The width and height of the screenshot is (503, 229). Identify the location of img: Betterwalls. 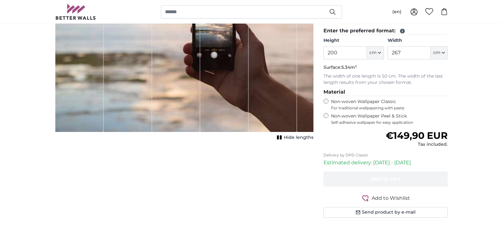
(76, 12).